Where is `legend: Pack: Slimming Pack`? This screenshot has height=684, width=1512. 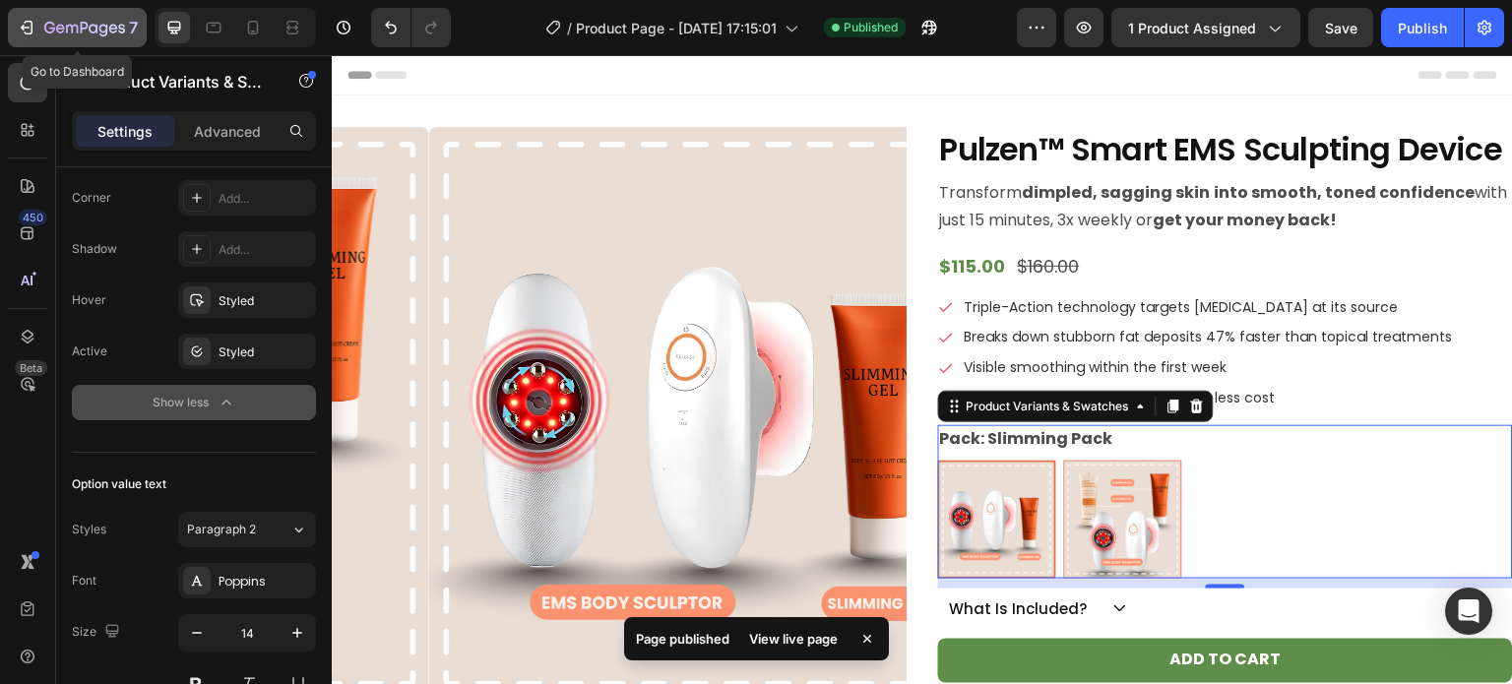 legend: Pack: Slimming Pack is located at coordinates (695, 384).